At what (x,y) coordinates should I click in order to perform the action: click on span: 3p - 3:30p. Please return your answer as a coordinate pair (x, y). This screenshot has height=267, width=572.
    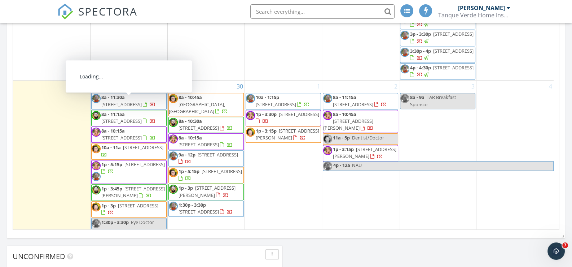
    Looking at the image, I should click on (421, 34).